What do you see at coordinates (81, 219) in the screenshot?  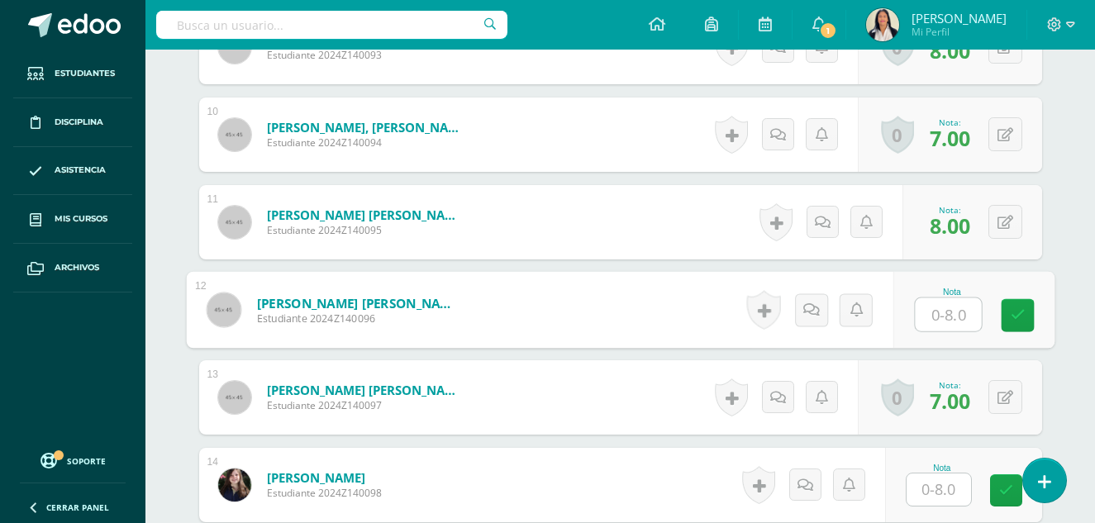 I see `span: Mis cursos` at bounding box center [81, 219].